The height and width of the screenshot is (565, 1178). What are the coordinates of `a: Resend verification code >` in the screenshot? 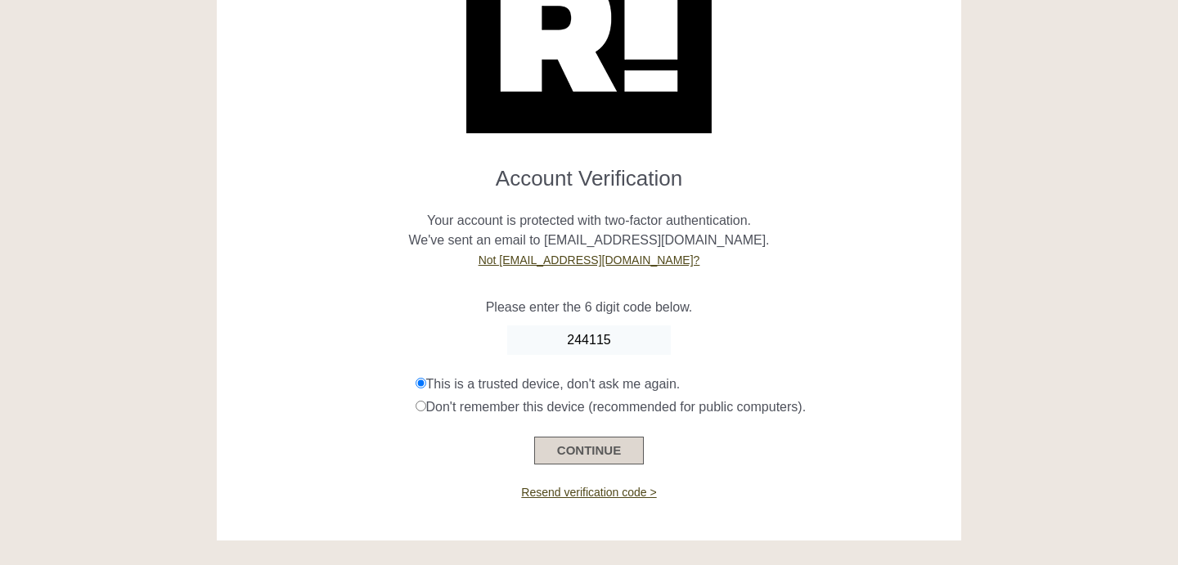 It's located at (588, 493).